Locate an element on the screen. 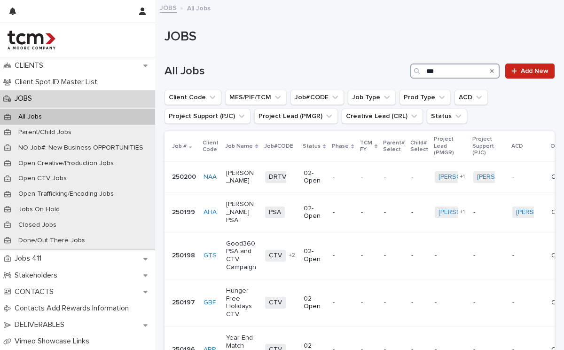  a: AHA is located at coordinates (210, 212).